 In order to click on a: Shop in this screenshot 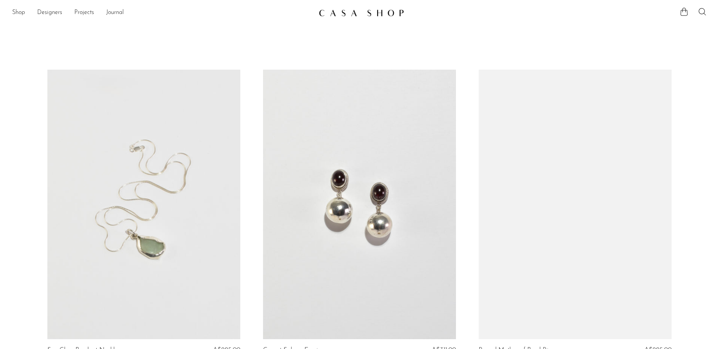, I will do `click(19, 13)`.